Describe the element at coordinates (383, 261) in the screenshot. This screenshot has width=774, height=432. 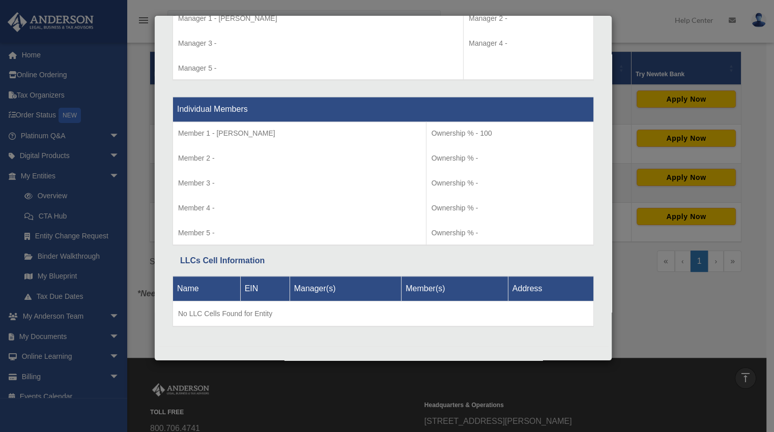
I see `div: LLCs Cell Information` at that location.